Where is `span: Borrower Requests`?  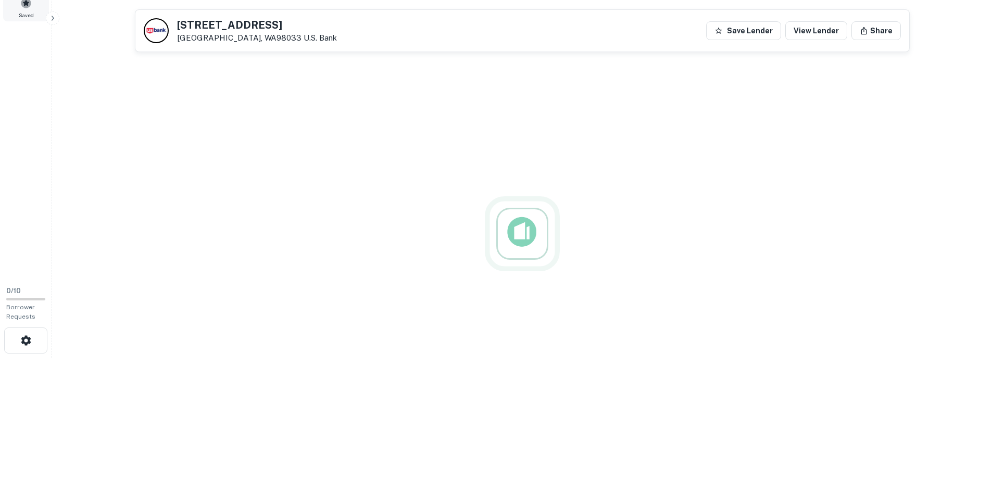 span: Borrower Requests is located at coordinates (21, 312).